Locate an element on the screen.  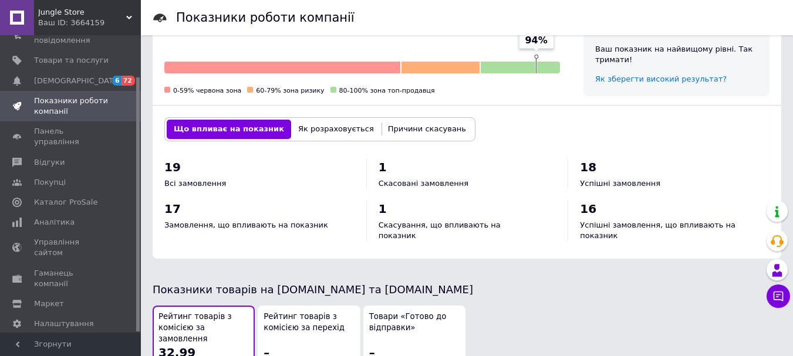
span: Товари «Готово до відправки» is located at coordinates (415, 322).